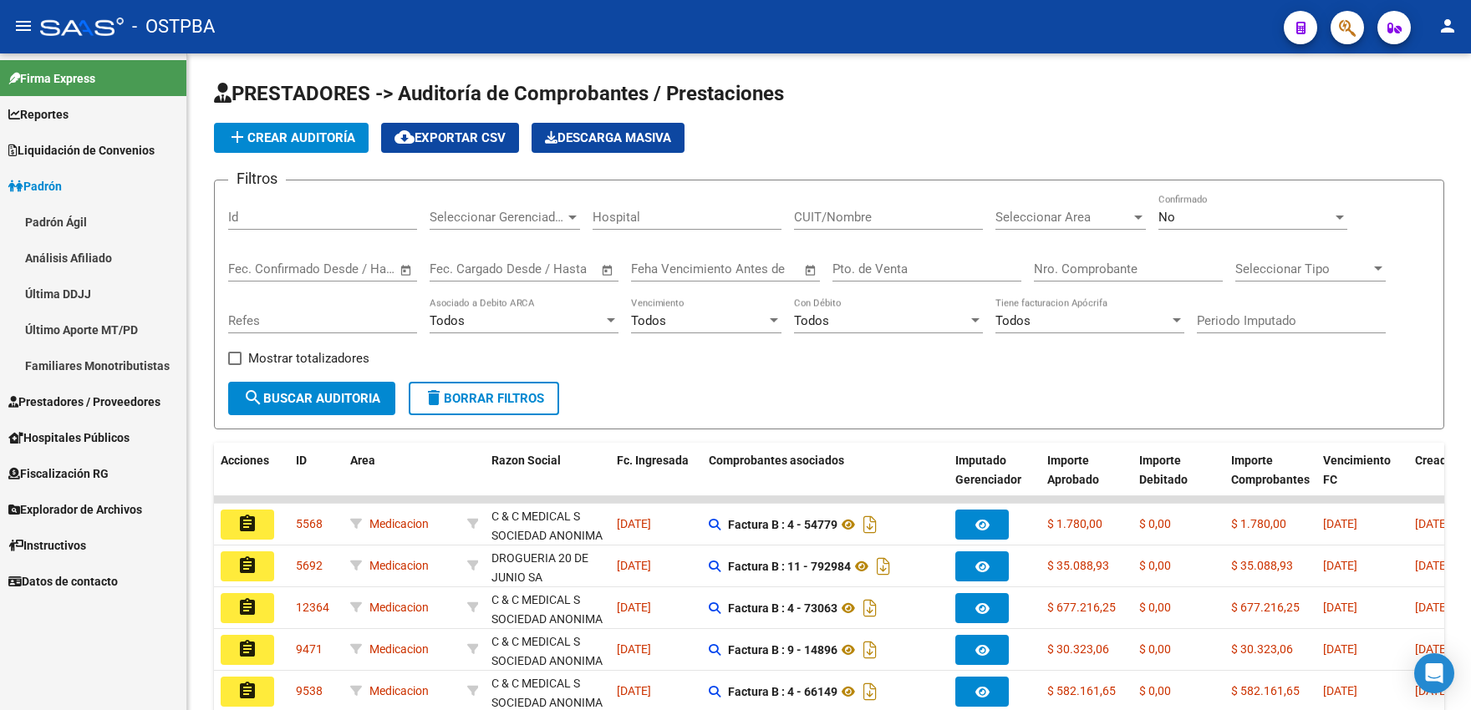 The image size is (1471, 710). What do you see at coordinates (450, 138) in the screenshot?
I see `button: Exportar CSV` at bounding box center [450, 138].